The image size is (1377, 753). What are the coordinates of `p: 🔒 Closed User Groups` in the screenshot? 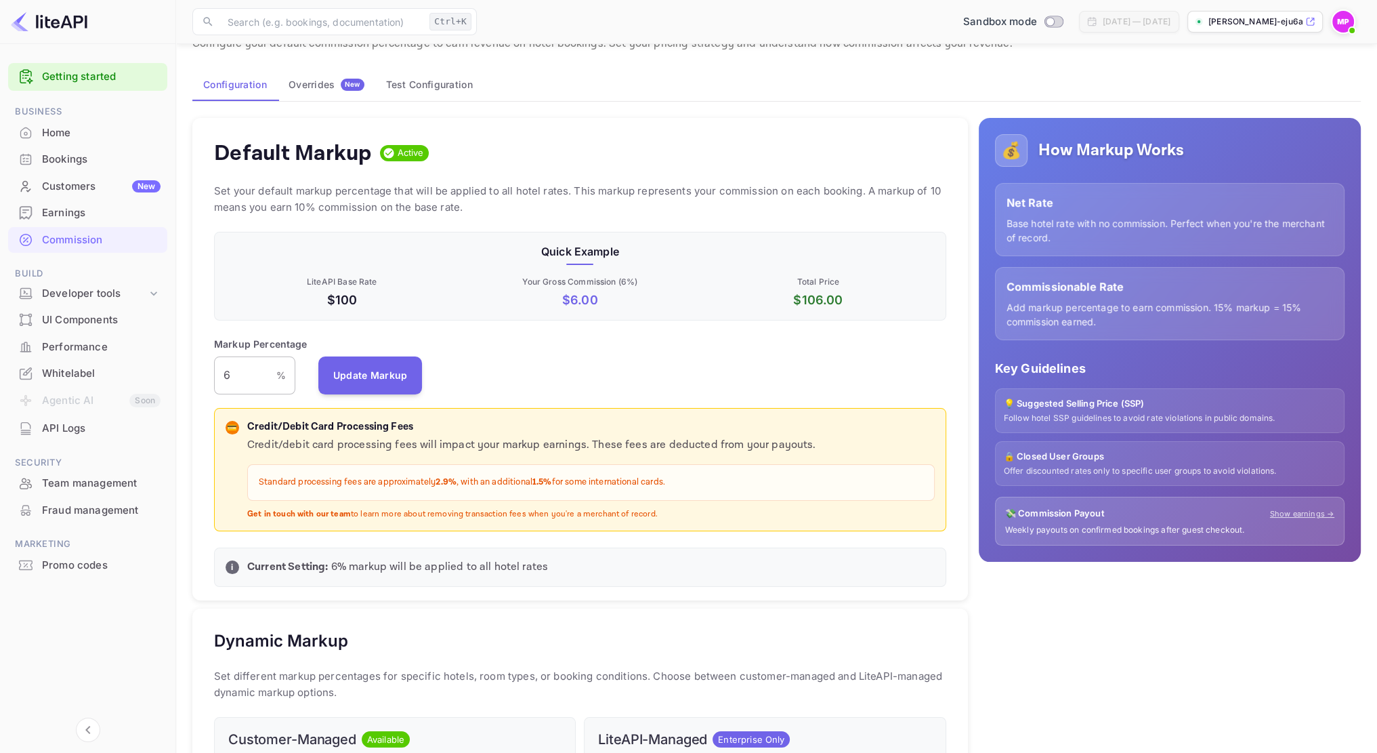 It's located at (1170, 457).